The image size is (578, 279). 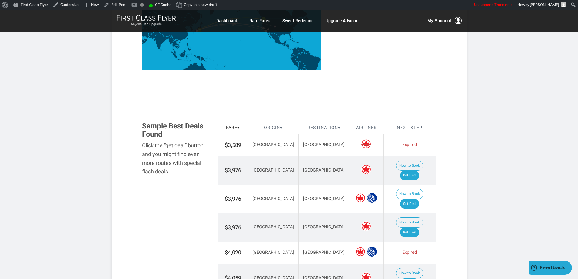 I want to click on path: Oman, so click(x=145, y=40).